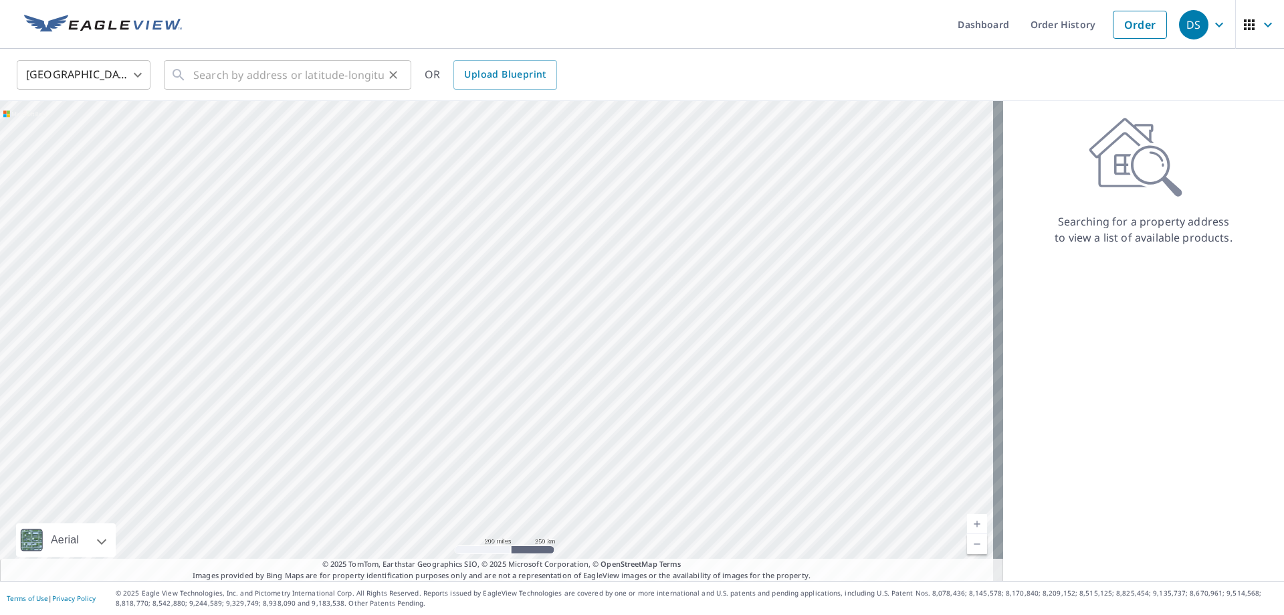  I want to click on span: © 2025 TomTom, Earthstar Geographics SIO, © 2025 Microsoft Corporation, ©, so click(502, 564).